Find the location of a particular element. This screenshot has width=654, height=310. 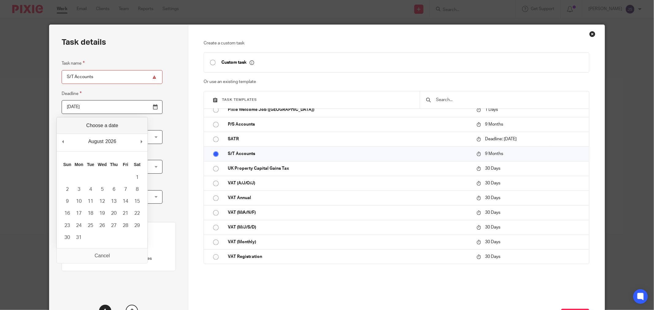

button: 28 is located at coordinates (125, 226).